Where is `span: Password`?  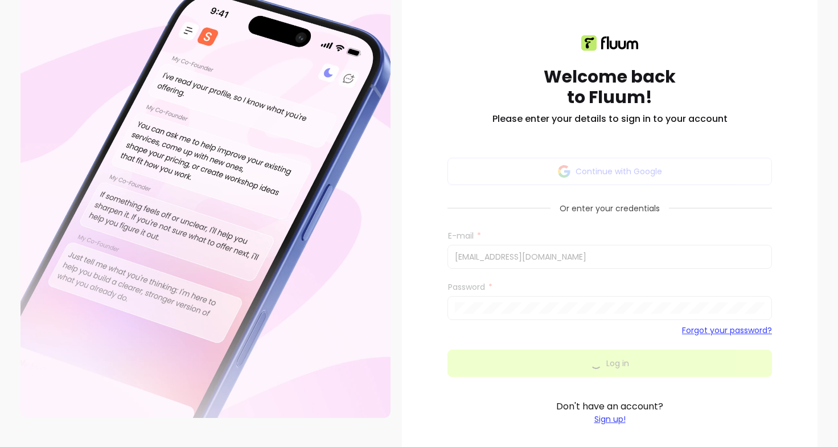 span: Password is located at coordinates (468, 287).